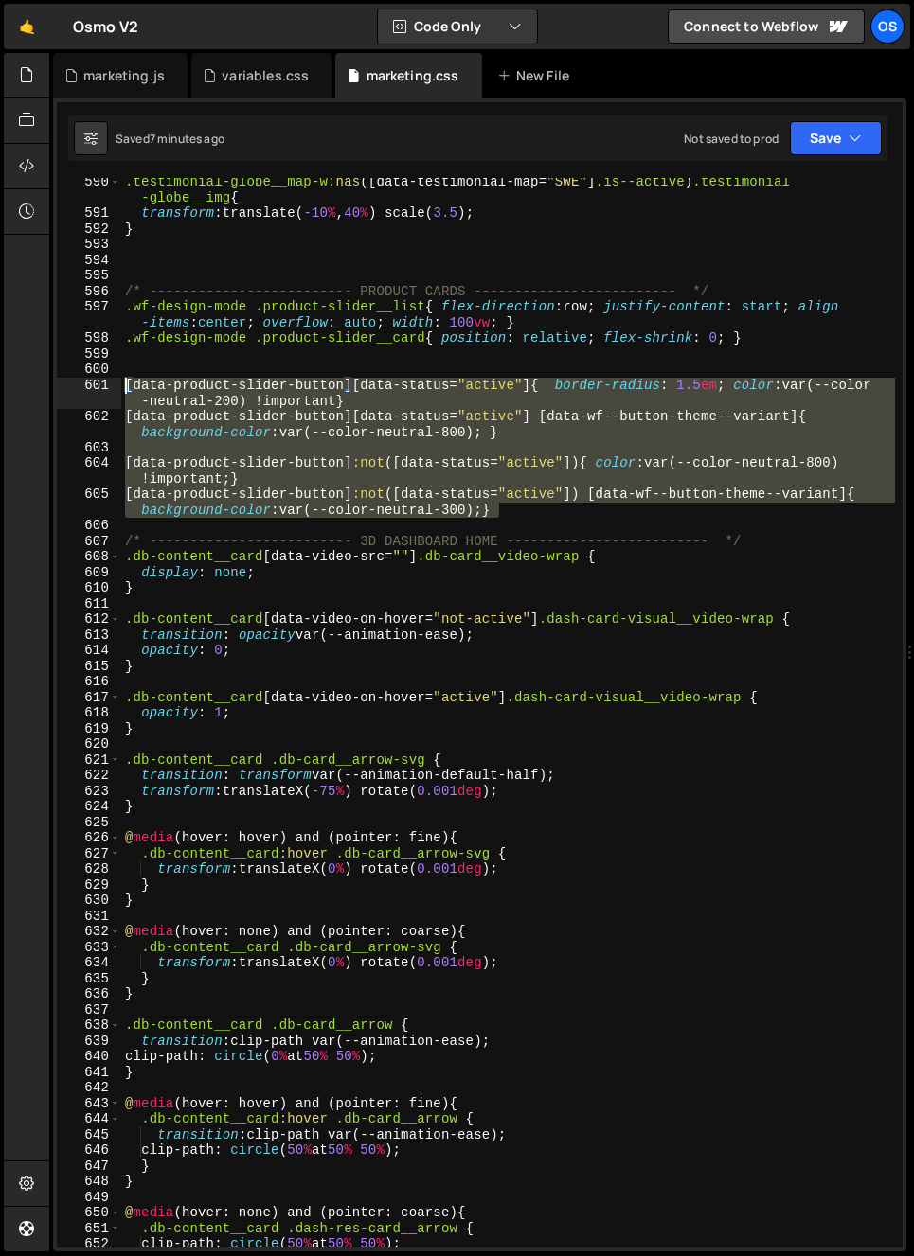 Image resolution: width=914 pixels, height=1256 pixels. What do you see at coordinates (89, 1057) in the screenshot?
I see `div: 640` at bounding box center [89, 1057].